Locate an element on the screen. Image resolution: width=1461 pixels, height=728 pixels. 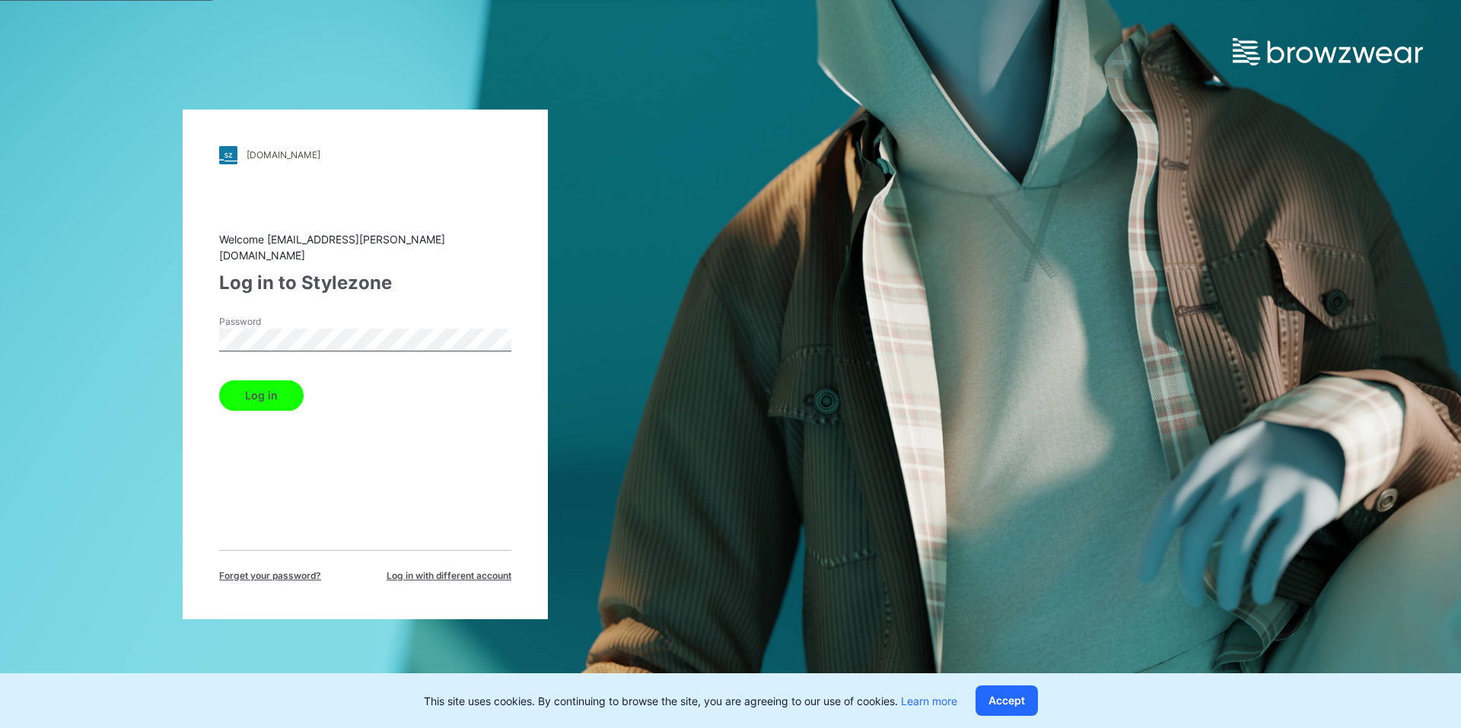
span: Log in with different account is located at coordinates (449, 576).